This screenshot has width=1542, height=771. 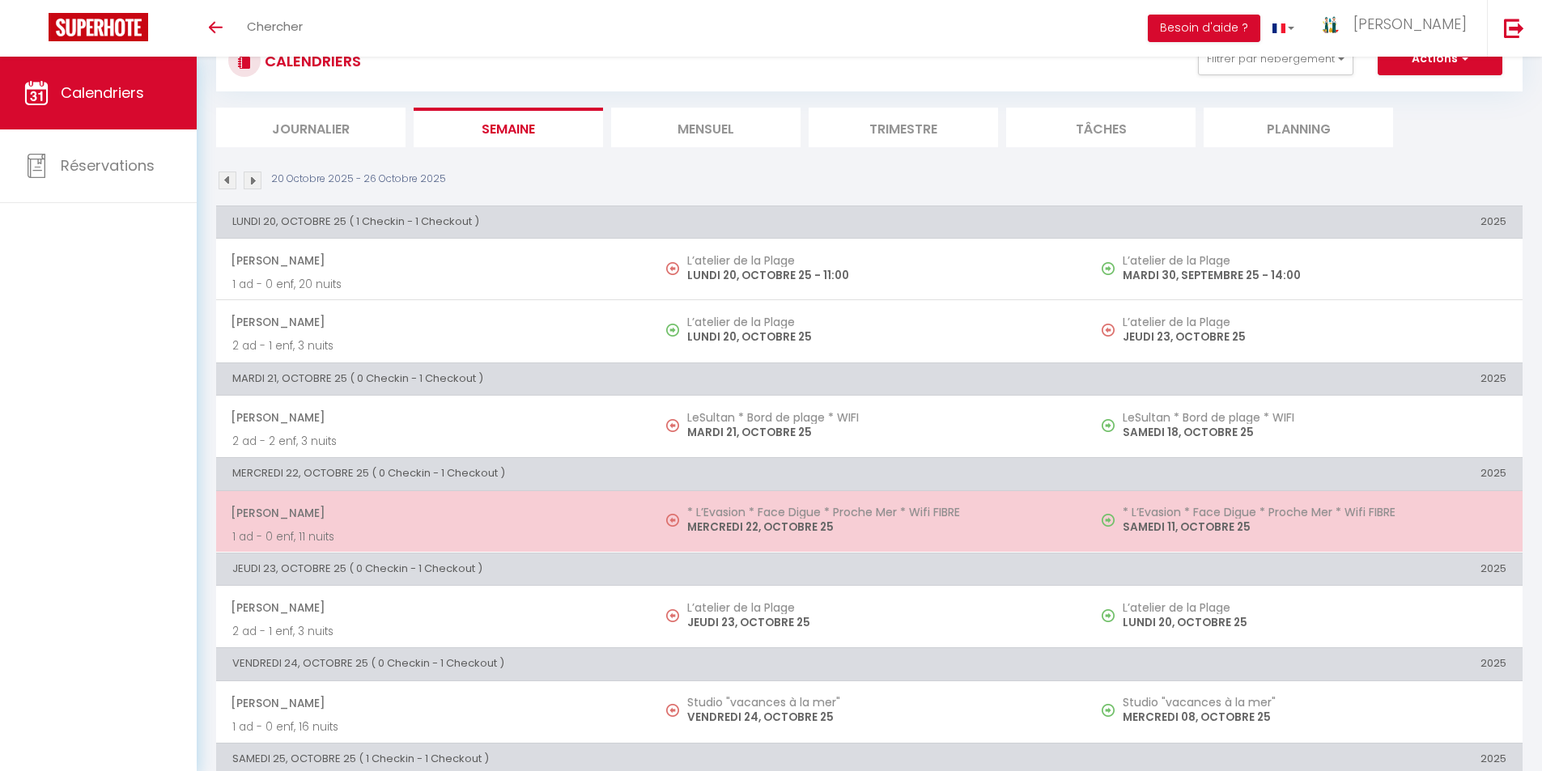 What do you see at coordinates (1314, 275) in the screenshot?
I see `p: MARDI 30, SEPTEMBRE 25 - 14:00` at bounding box center [1314, 275].